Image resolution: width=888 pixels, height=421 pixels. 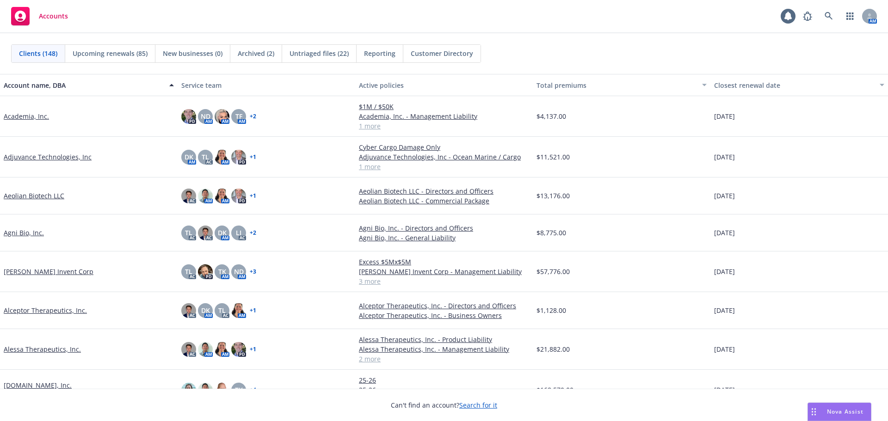 I want to click on button: Service team, so click(x=266, y=85).